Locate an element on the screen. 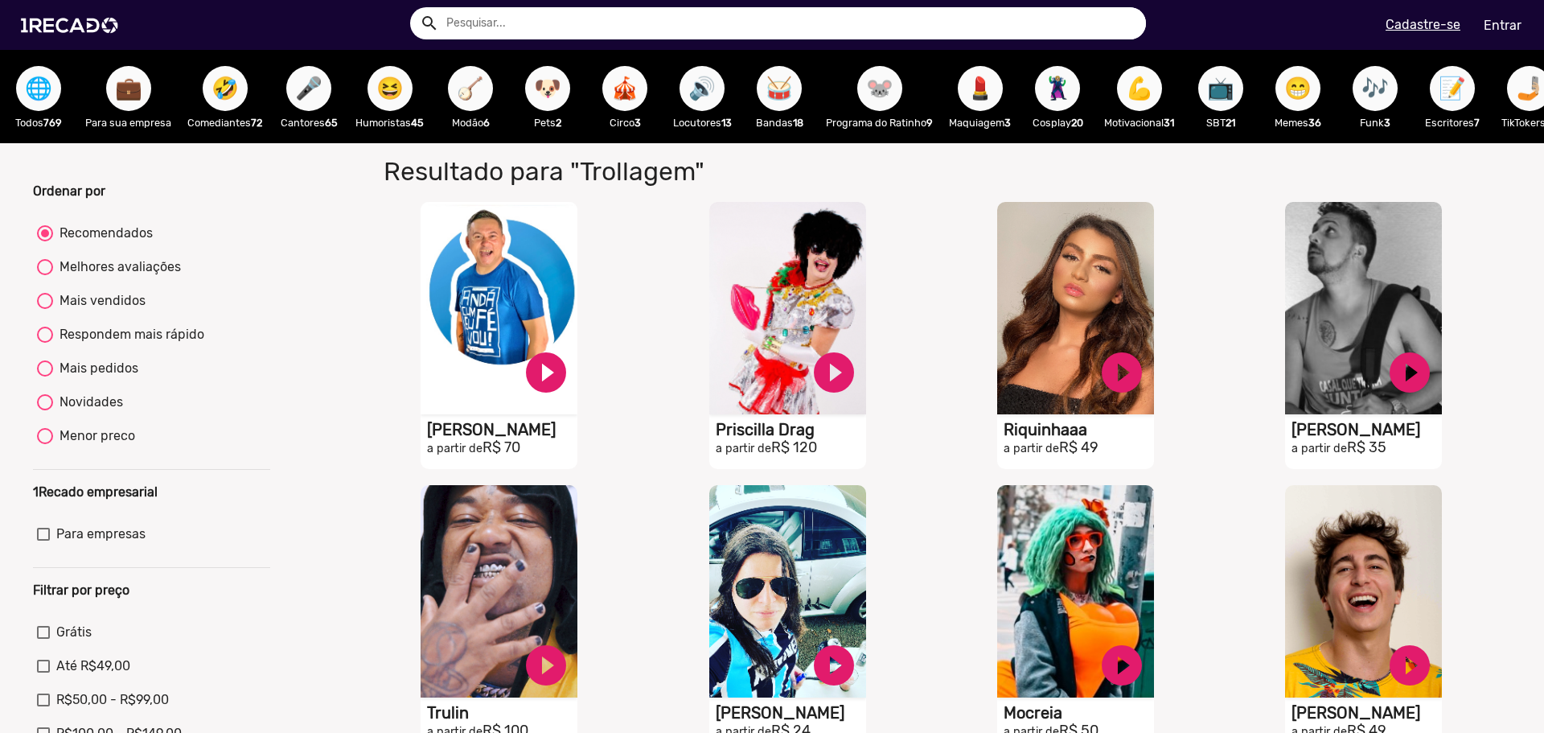 Image resolution: width=1544 pixels, height=733 pixels. button: Example home icon is located at coordinates (428, 22).